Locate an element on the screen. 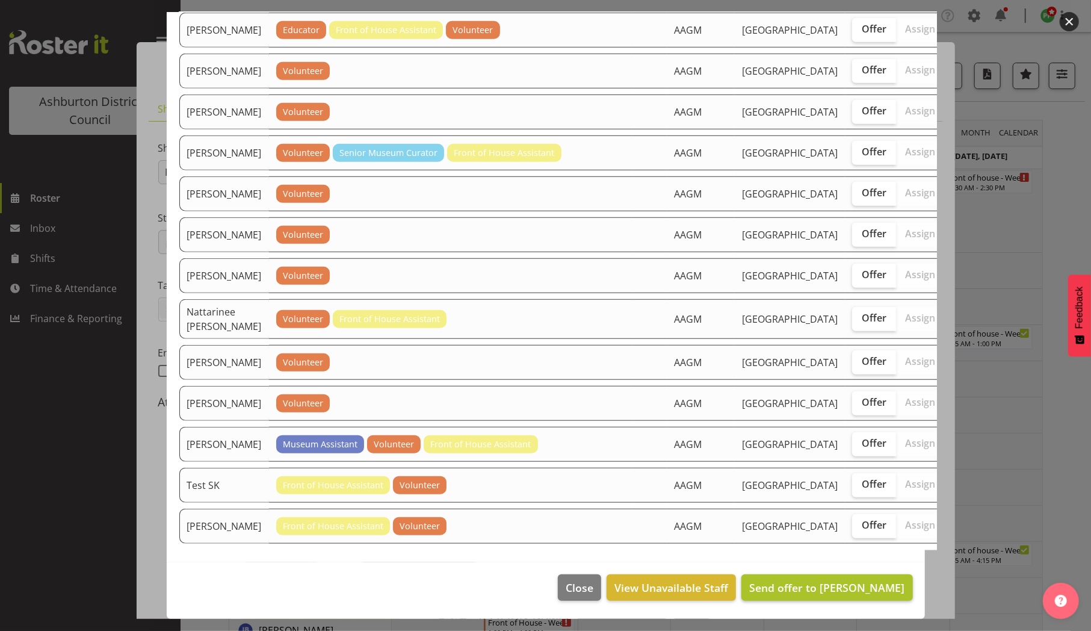 This screenshot has height=631, width=1091. span: Feedback is located at coordinates (1080, 307).